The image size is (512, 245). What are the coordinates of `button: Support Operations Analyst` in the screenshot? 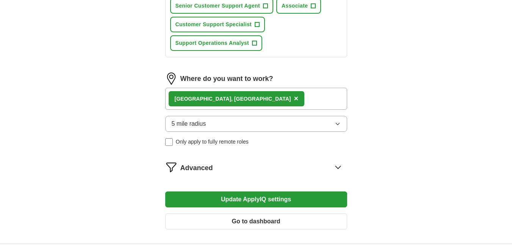 It's located at (216, 43).